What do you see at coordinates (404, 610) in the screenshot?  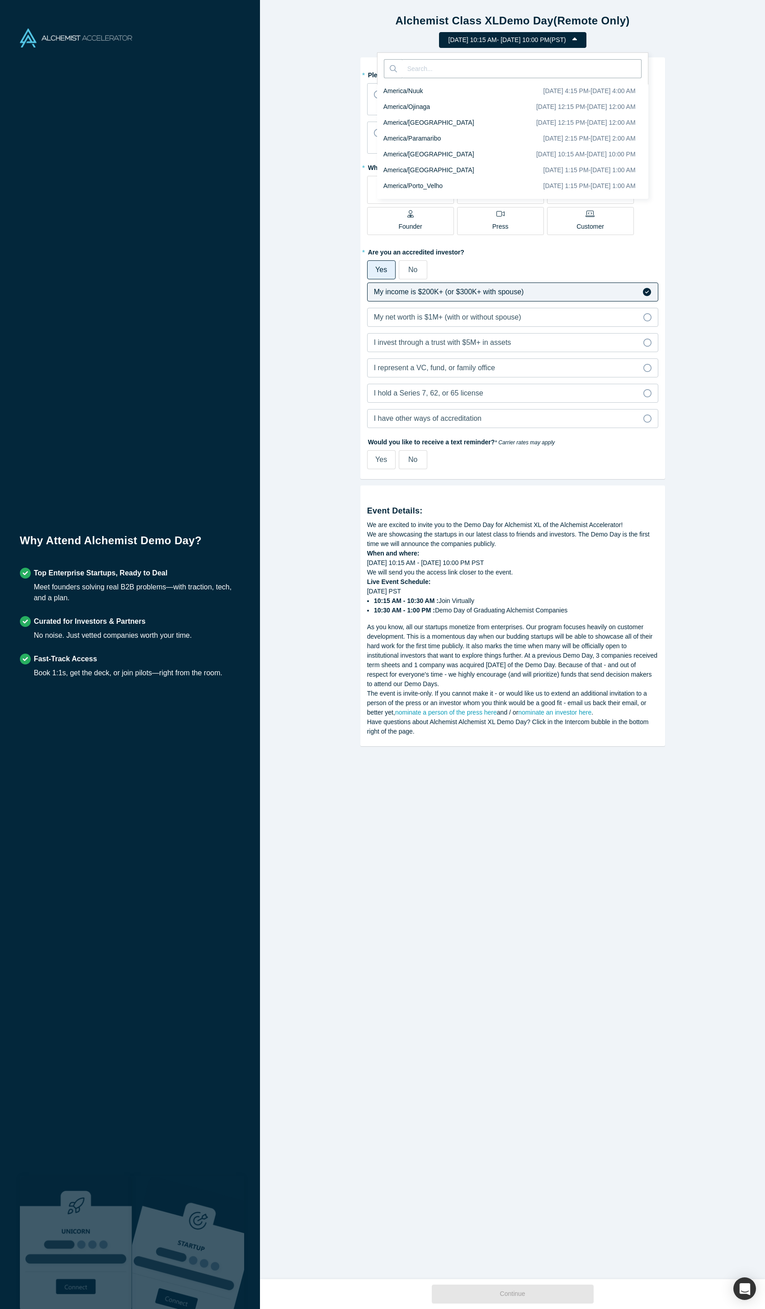 I see `strong: 10:30 AM - 1:00 PM :` at bounding box center [404, 610].